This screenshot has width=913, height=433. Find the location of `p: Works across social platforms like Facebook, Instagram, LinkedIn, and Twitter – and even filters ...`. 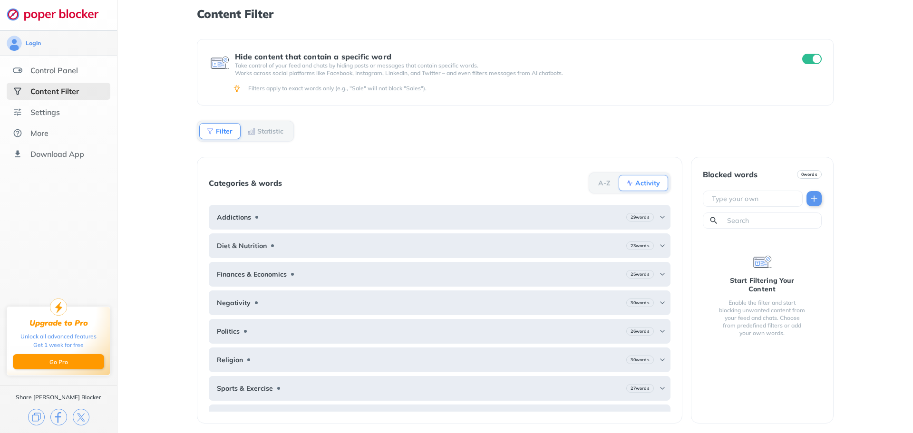

p: Works across social platforms like Facebook, Instagram, LinkedIn, and Twitter – and even filters ... is located at coordinates (510, 73).